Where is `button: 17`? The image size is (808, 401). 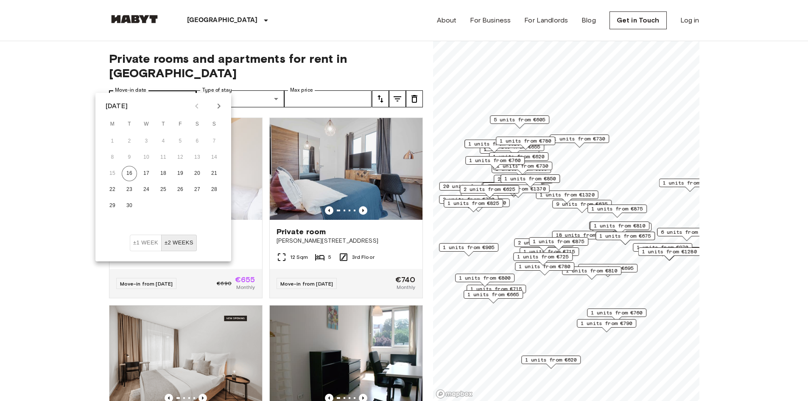 button: 17 is located at coordinates (146, 174).